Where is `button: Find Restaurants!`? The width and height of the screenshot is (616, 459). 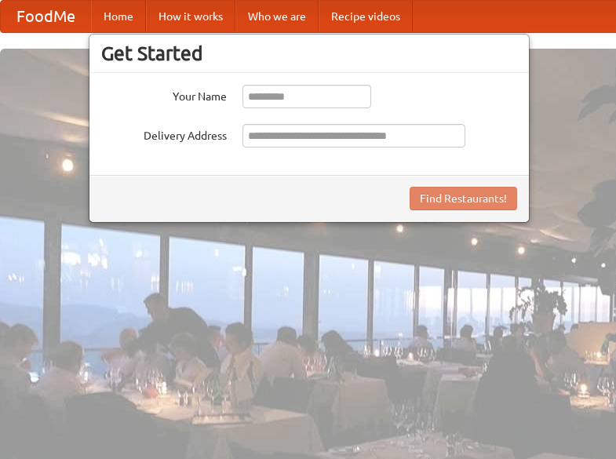 button: Find Restaurants! is located at coordinates (463, 199).